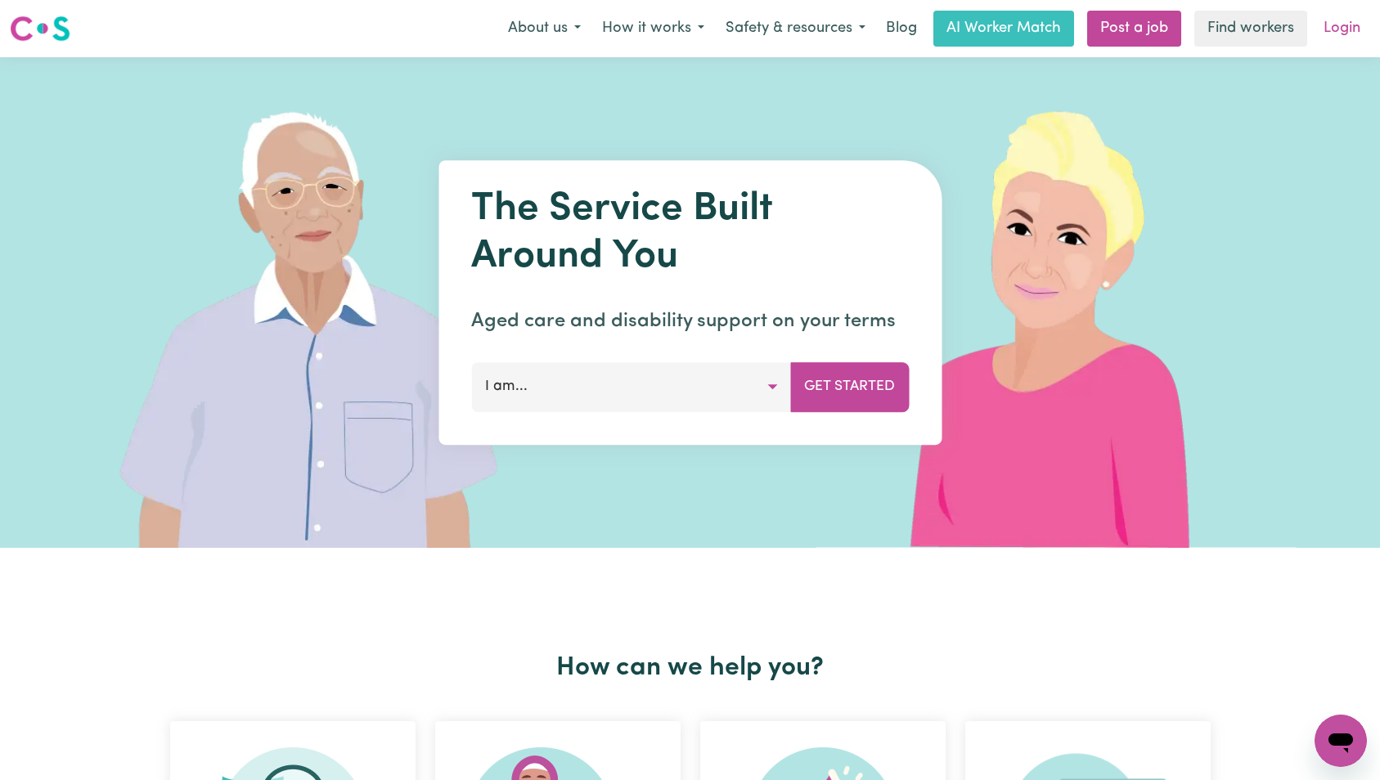  What do you see at coordinates (690, 668) in the screenshot?
I see `h2: How can we help you?` at bounding box center [690, 668].